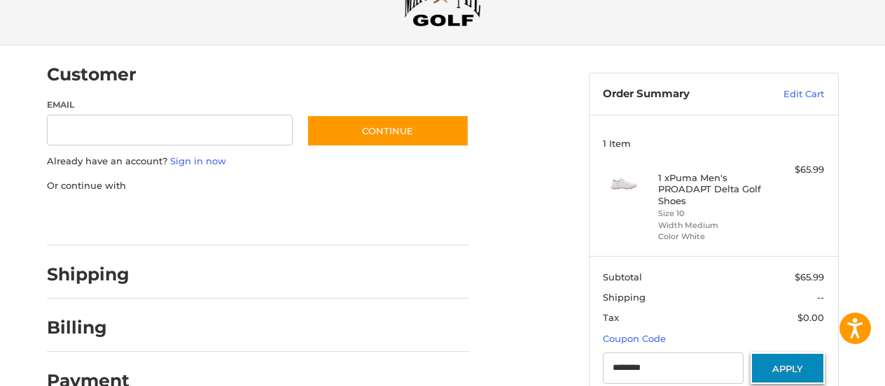  Describe the element at coordinates (673, 368) in the screenshot. I see `input: Gift Certificate or Coupon Code` at that location.